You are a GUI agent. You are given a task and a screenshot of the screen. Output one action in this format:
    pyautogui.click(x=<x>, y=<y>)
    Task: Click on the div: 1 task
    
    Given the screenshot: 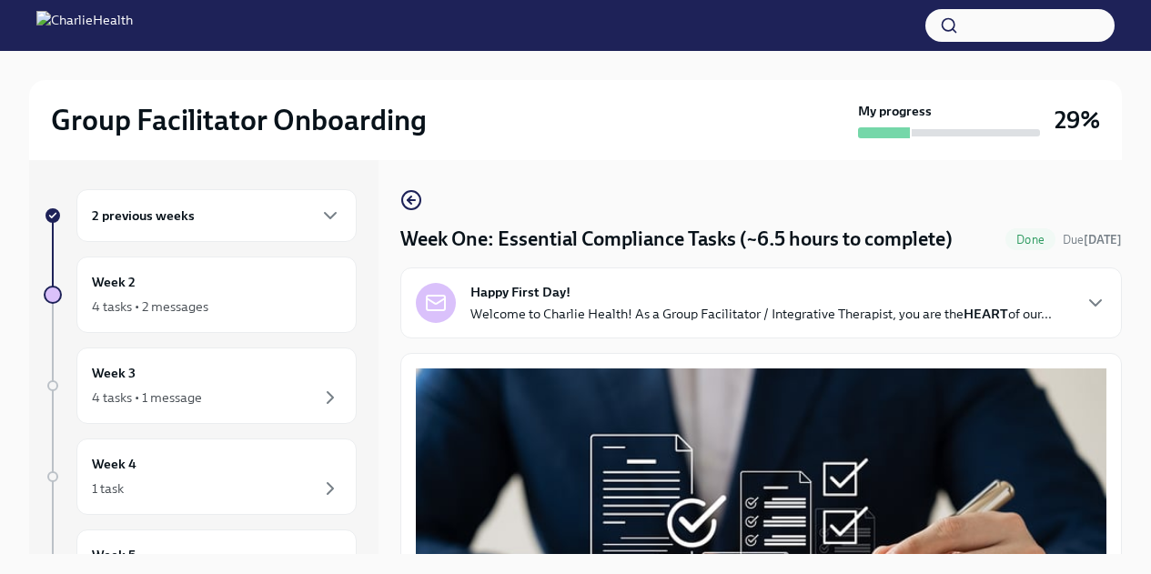 What is the action you would take?
    pyautogui.click(x=107, y=488)
    